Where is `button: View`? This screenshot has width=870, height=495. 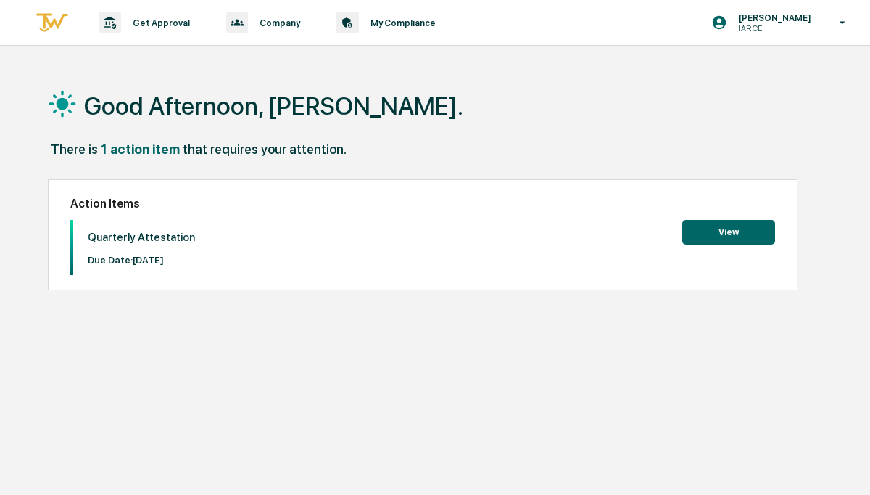
button: View is located at coordinates (729, 232).